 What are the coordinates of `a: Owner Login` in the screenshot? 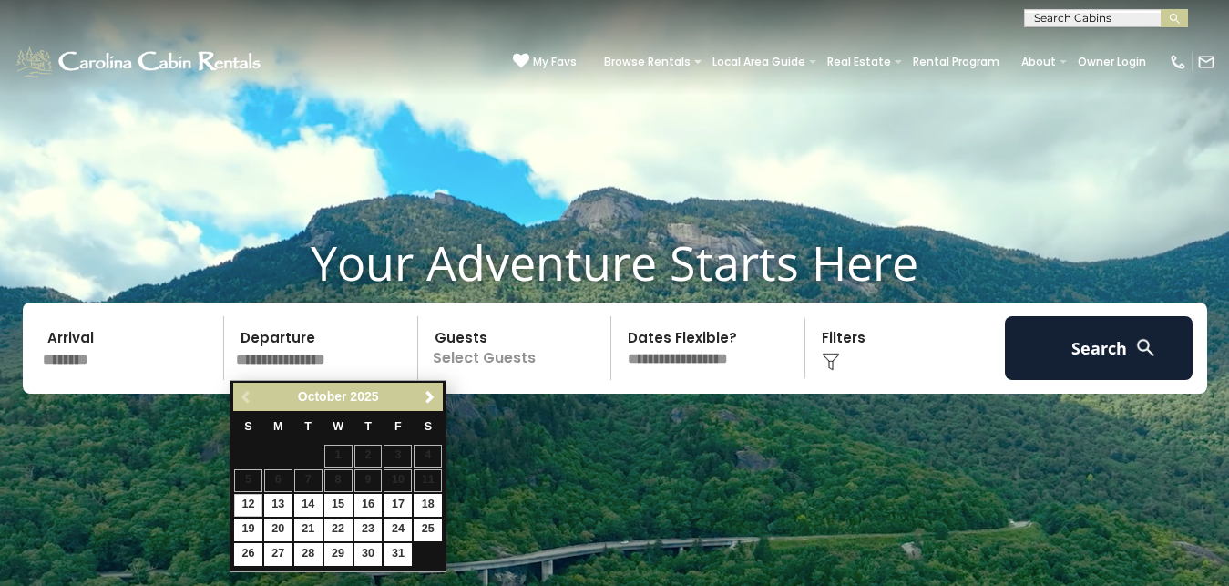 It's located at (1112, 62).